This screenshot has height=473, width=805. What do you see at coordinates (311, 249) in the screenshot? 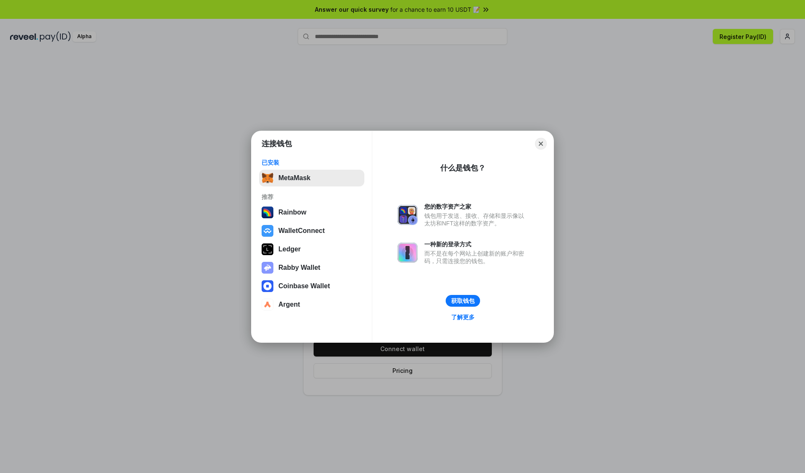
I see `button: Ledger` at bounding box center [311, 249].